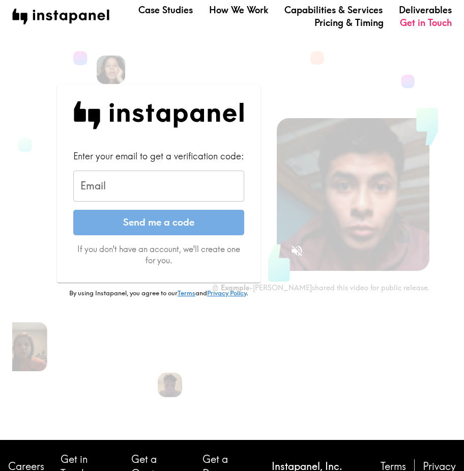  Describe the element at coordinates (235, 287) in the screenshot. I see `b: Example` at that location.